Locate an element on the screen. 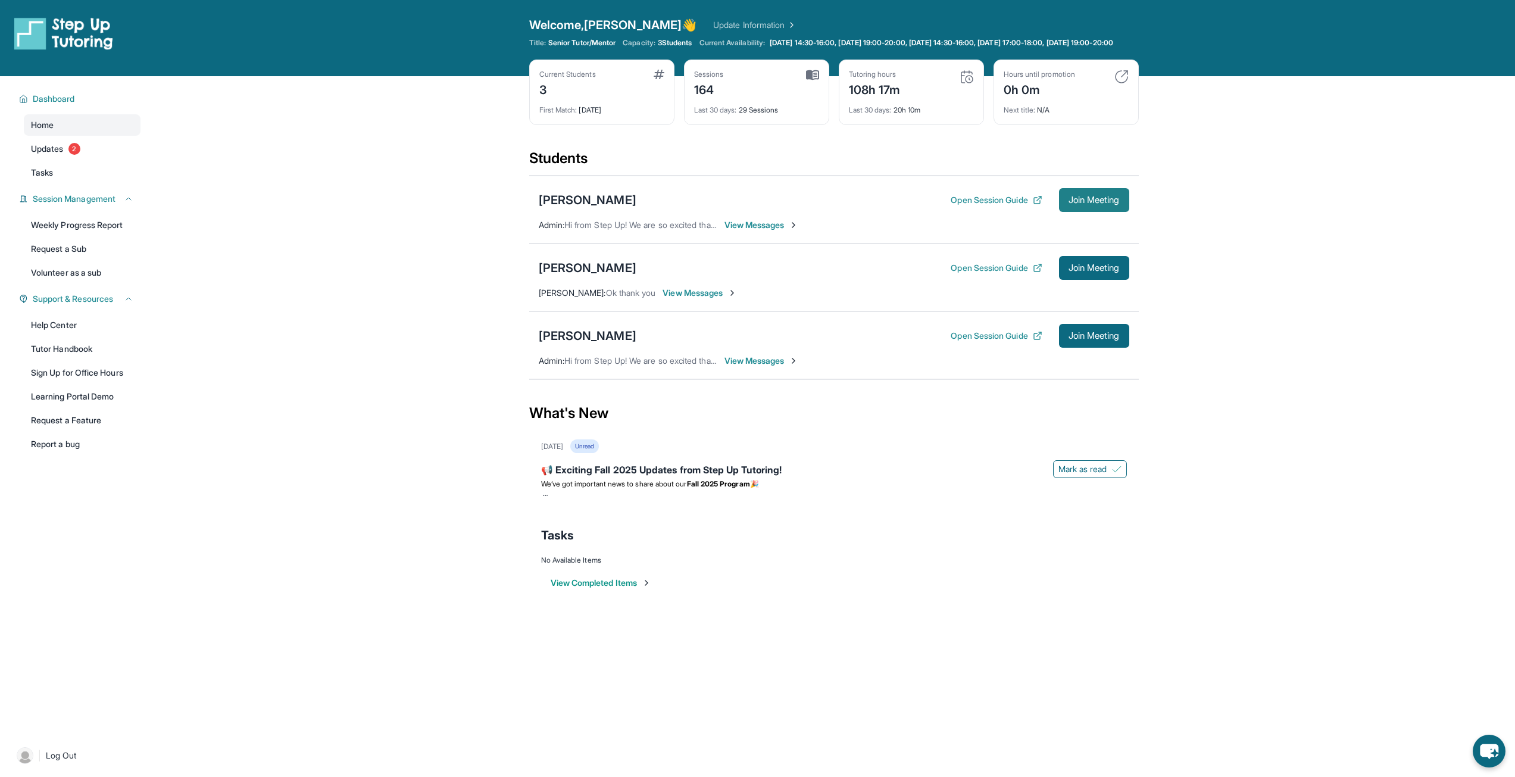 The width and height of the screenshot is (1515, 777). span: Senior Tutor/Mentor is located at coordinates (582, 43).